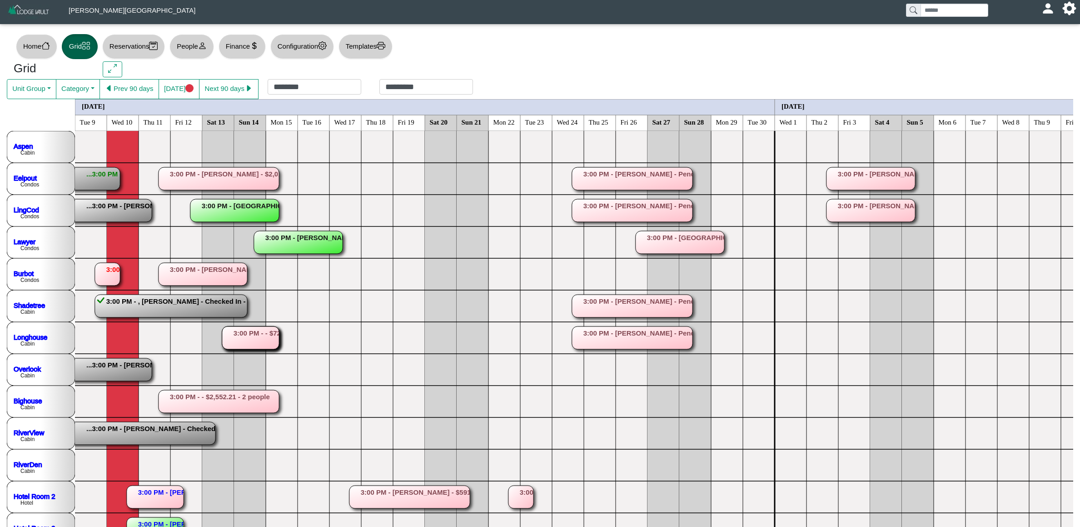 The width and height of the screenshot is (1080, 527). What do you see at coordinates (229, 89) in the screenshot?
I see `button: Next 90 dayscaret right fill` at bounding box center [229, 89].